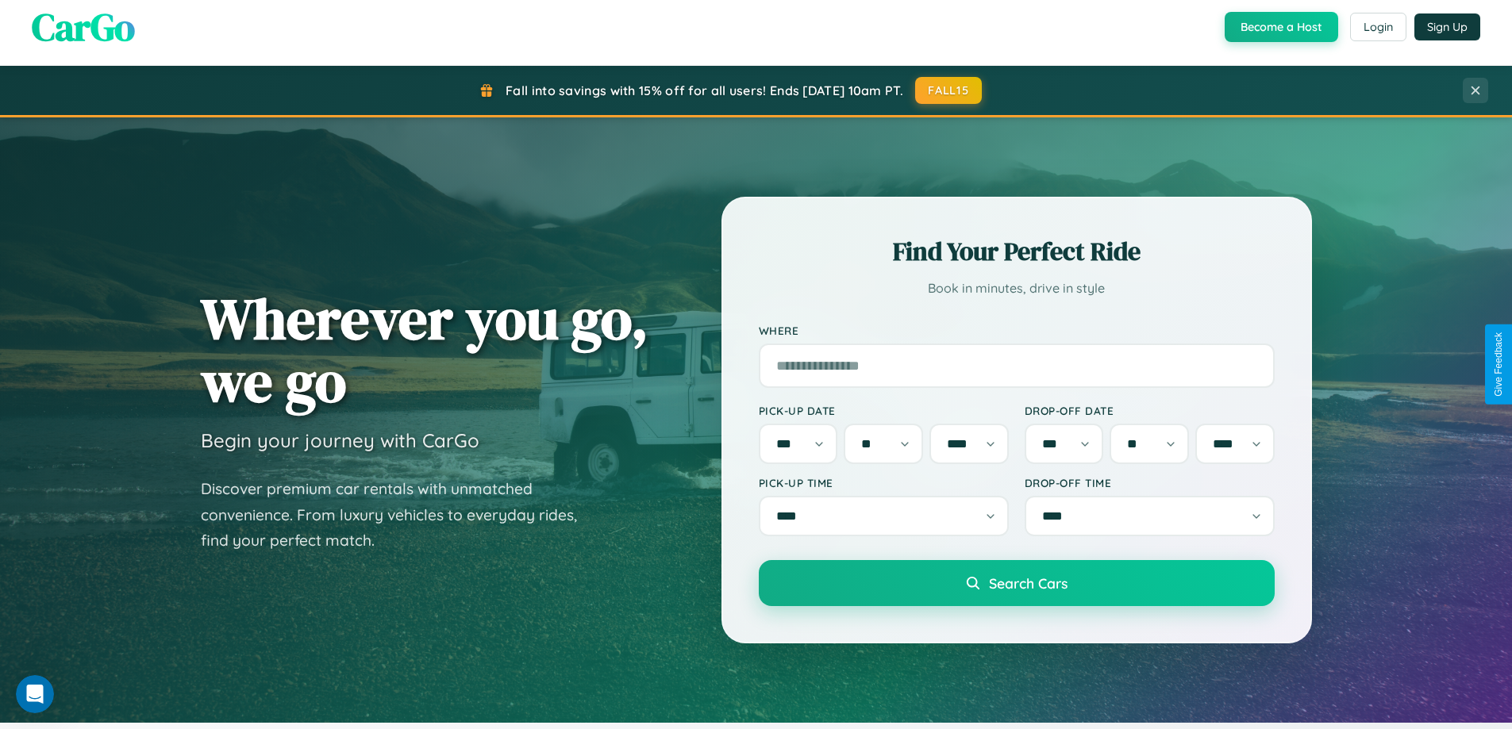 Image resolution: width=1512 pixels, height=729 pixels. What do you see at coordinates (883, 482) in the screenshot?
I see `label: Pick-up Time` at bounding box center [883, 482].